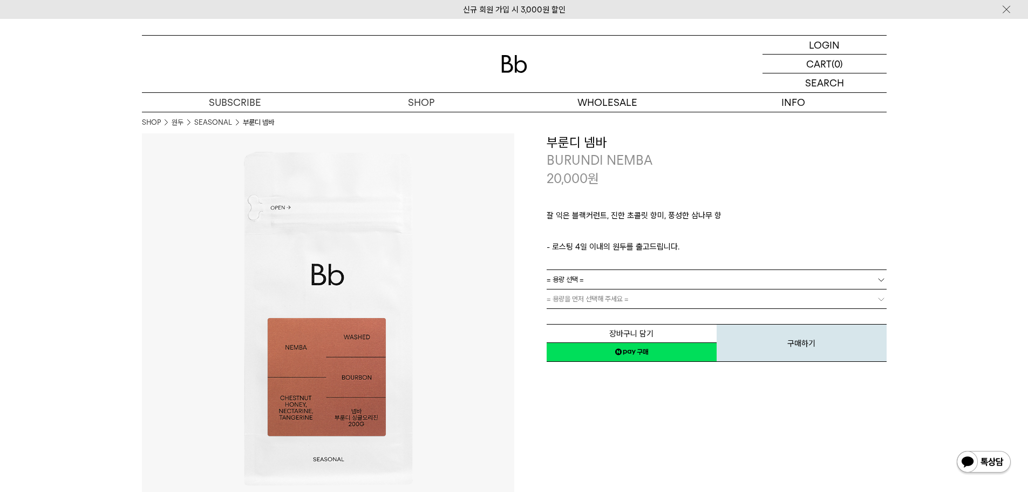 The height and width of the screenshot is (492, 1028). Describe the element at coordinates (819, 64) in the screenshot. I see `p: CART` at that location.